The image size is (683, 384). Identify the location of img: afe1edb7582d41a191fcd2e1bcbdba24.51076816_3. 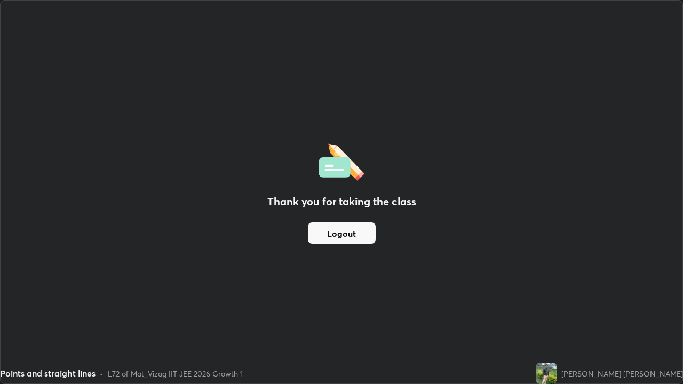
(547, 374).